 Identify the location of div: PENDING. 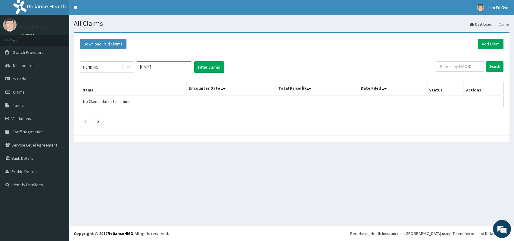
(91, 67).